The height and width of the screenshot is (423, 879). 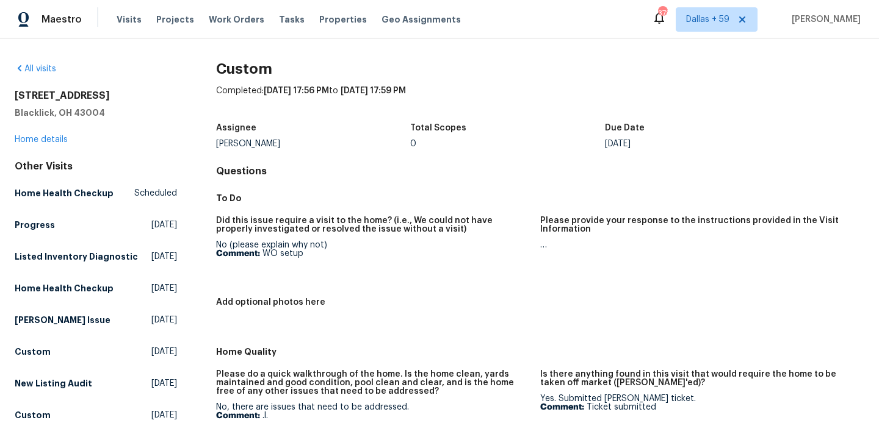 I want to click on div: 0, so click(x=507, y=144).